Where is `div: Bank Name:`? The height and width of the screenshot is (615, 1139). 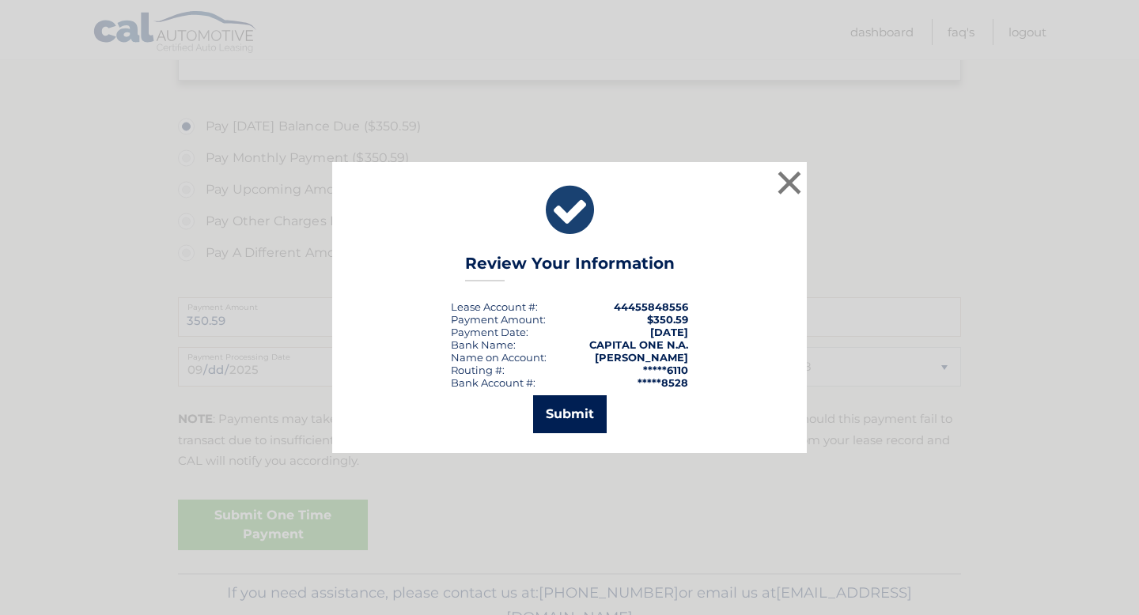
div: Bank Name: is located at coordinates (483, 345).